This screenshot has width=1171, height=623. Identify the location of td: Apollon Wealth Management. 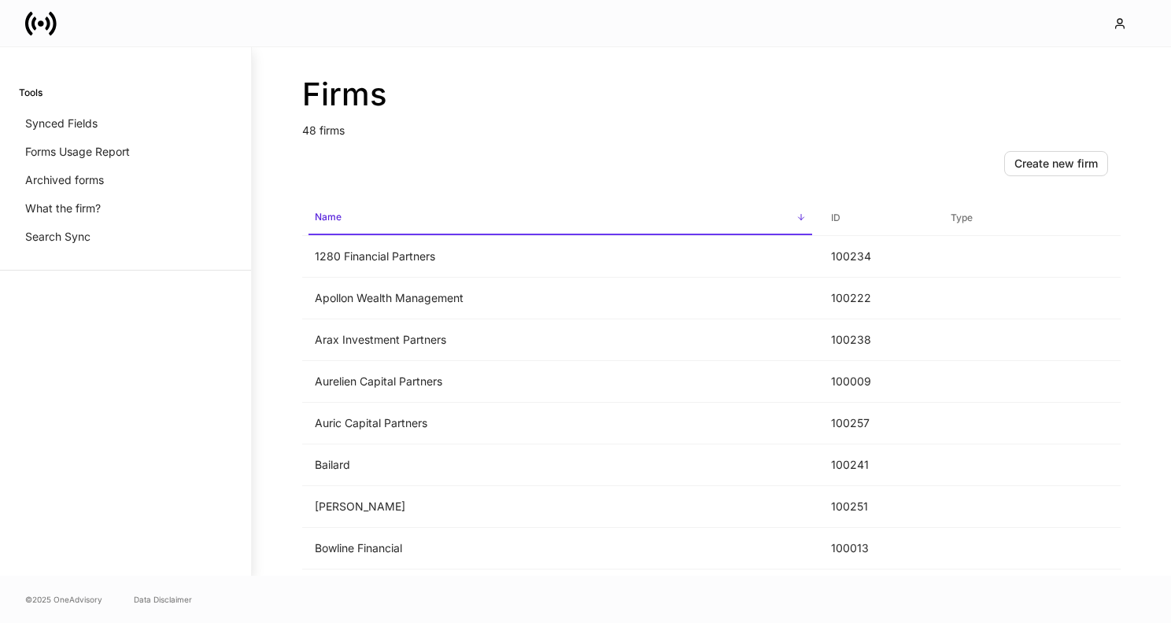
(560, 298).